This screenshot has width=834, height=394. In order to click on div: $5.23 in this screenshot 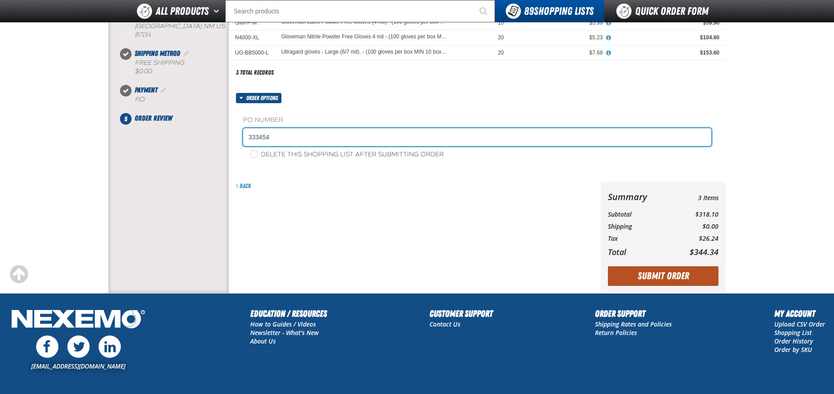, I will do `click(560, 37)`.